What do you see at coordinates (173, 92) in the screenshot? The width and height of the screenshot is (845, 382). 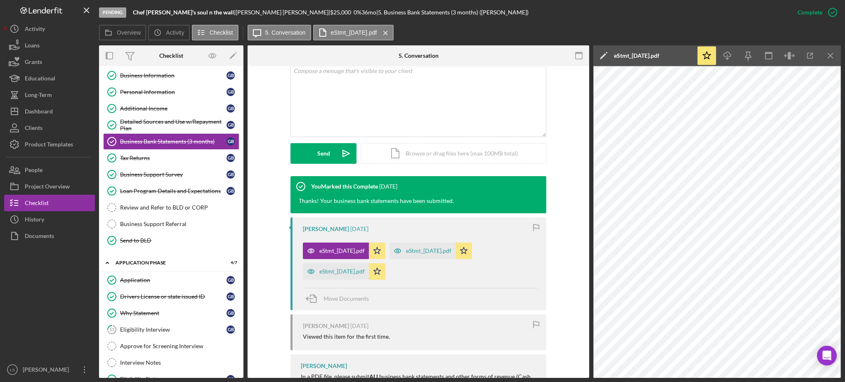 I see `div: Personal Information` at bounding box center [173, 92].